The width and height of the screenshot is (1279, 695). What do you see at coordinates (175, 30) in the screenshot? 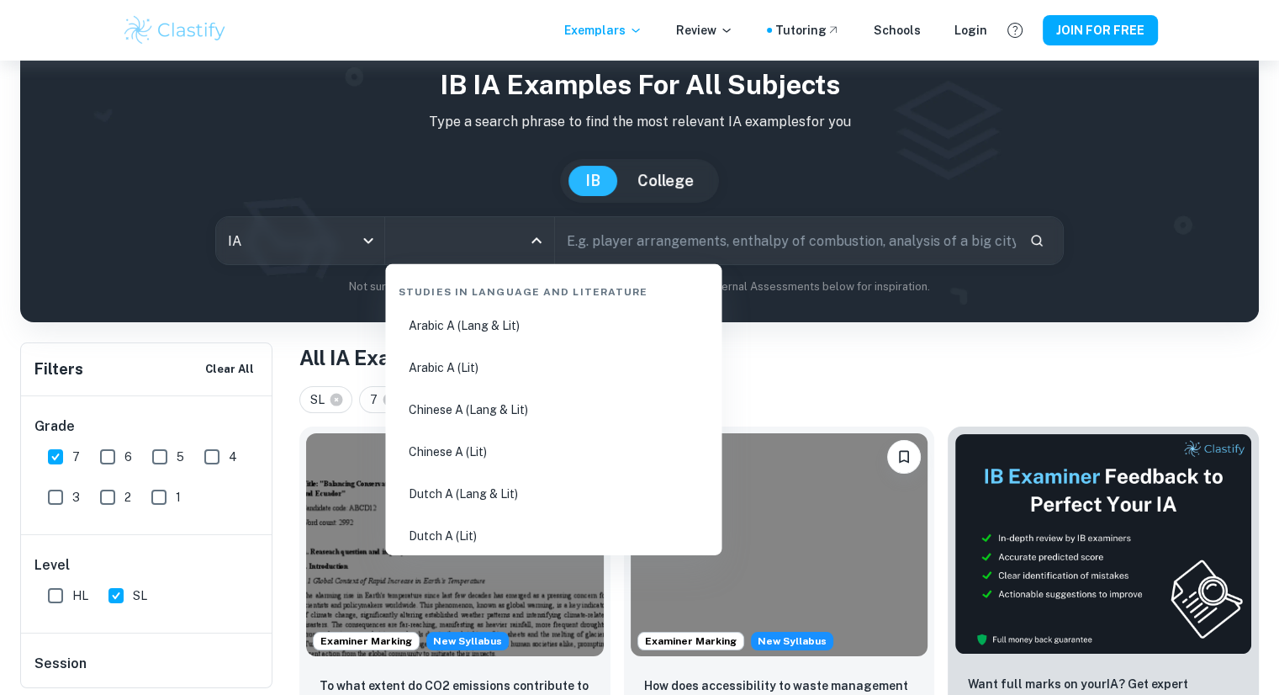
I see `img: Clastify logo` at bounding box center [175, 30].